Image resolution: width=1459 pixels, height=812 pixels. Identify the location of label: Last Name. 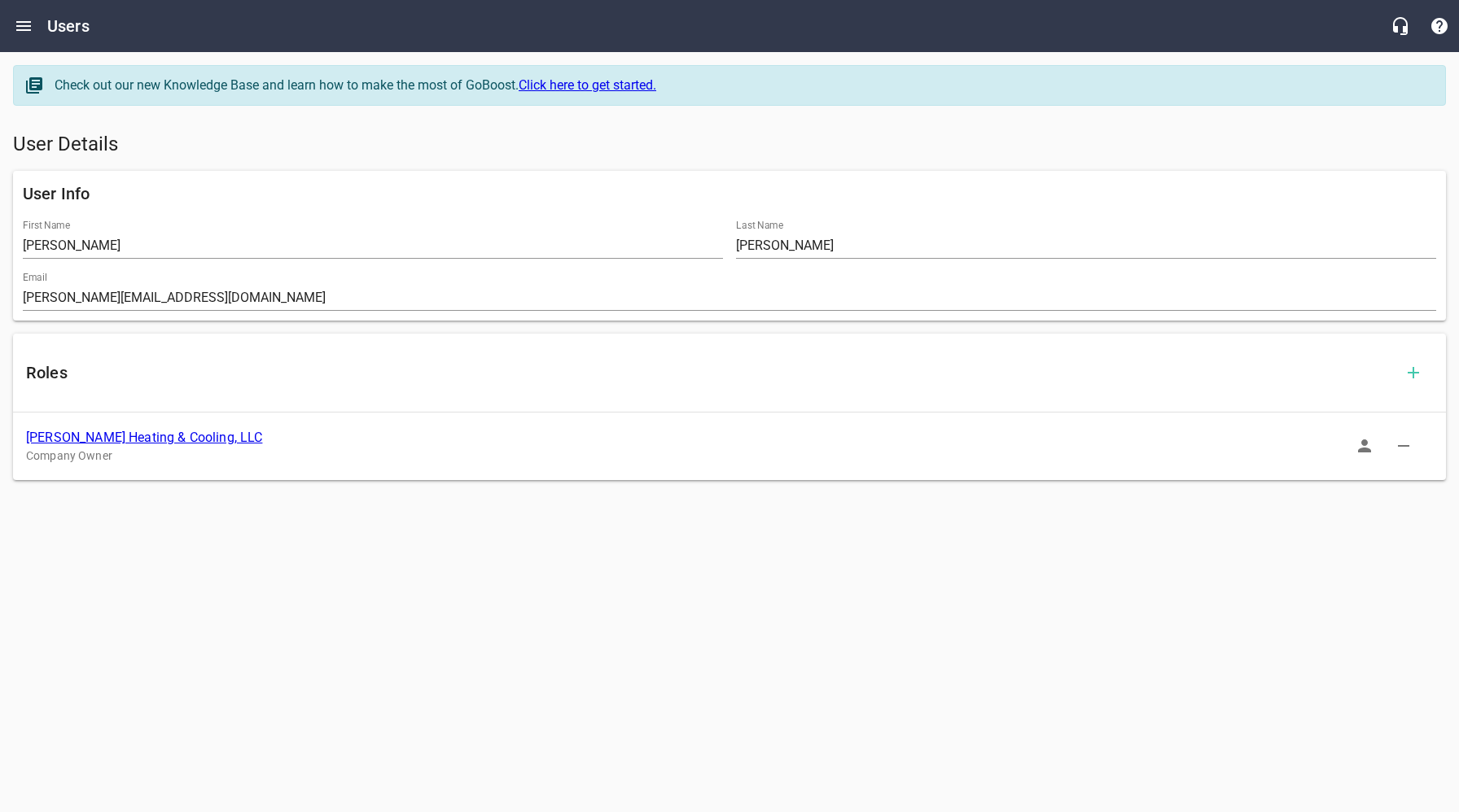
(760, 225).